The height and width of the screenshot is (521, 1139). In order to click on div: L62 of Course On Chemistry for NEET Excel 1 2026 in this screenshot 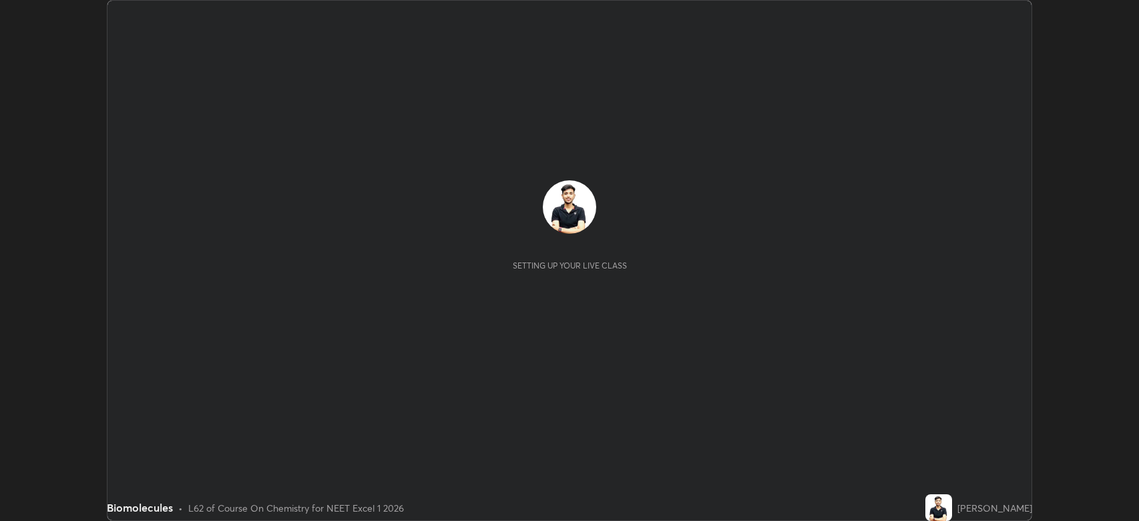, I will do `click(296, 507)`.